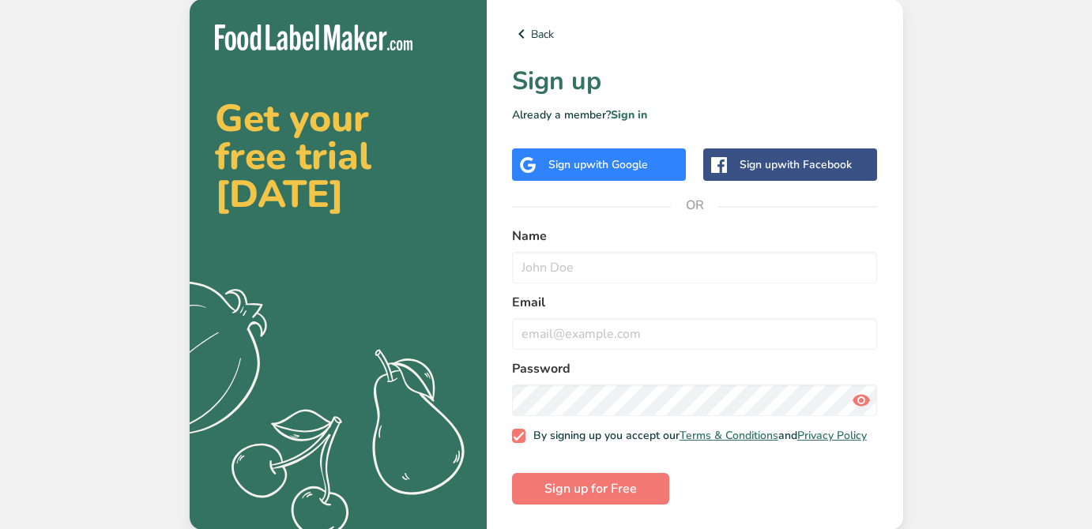 This screenshot has width=1092, height=529. What do you see at coordinates (617, 164) in the screenshot?
I see `span: with Google` at bounding box center [617, 164].